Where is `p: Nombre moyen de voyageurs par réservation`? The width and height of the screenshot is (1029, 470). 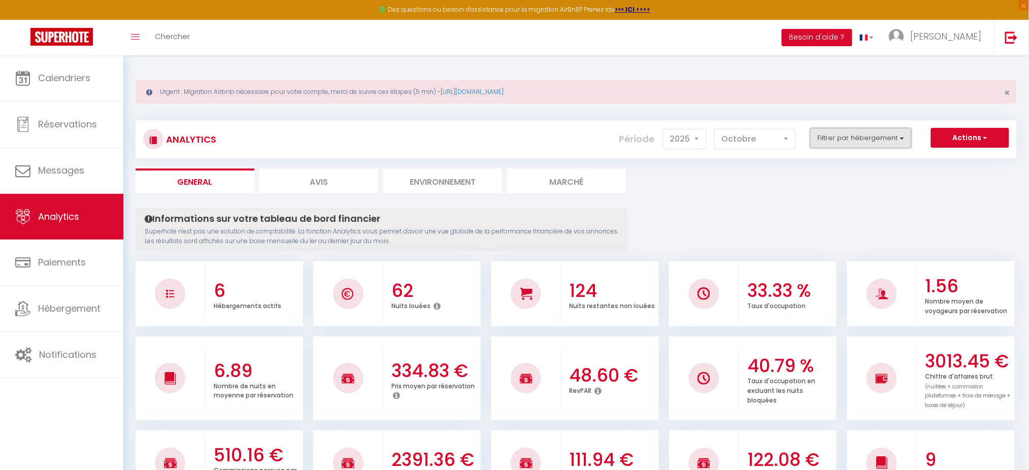 p: Nombre moyen de voyageurs par réservation is located at coordinates (967, 305).